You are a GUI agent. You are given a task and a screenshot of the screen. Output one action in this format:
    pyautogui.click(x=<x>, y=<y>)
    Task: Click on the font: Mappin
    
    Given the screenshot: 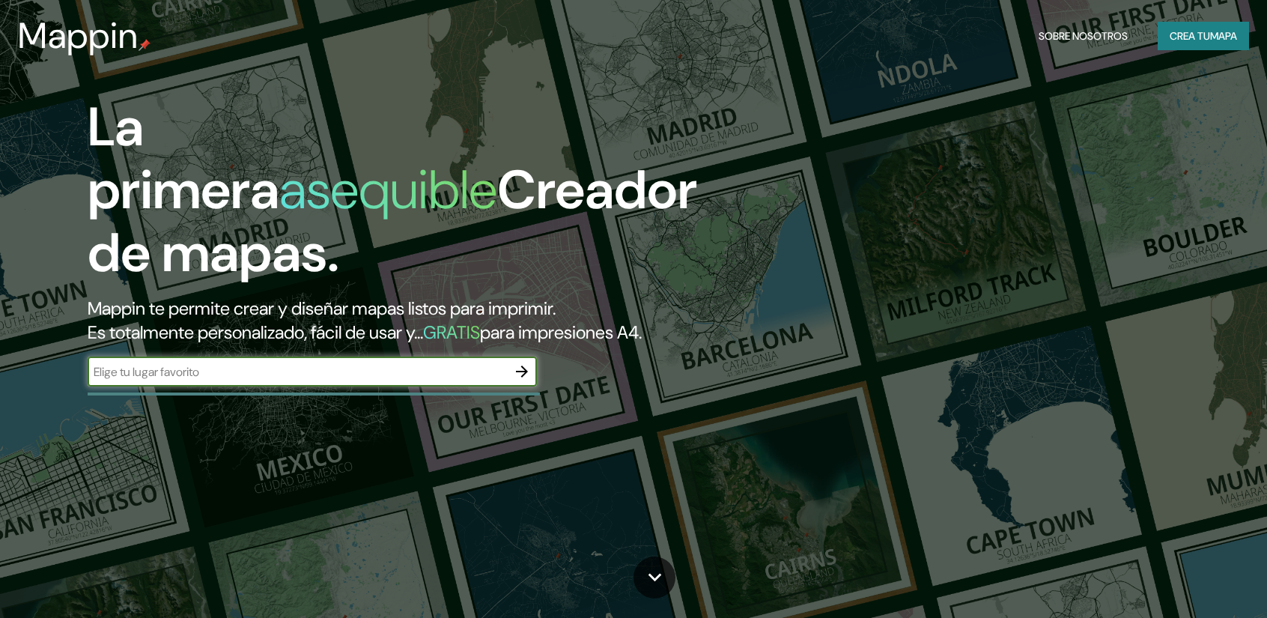 What is the action you would take?
    pyautogui.click(x=78, y=35)
    